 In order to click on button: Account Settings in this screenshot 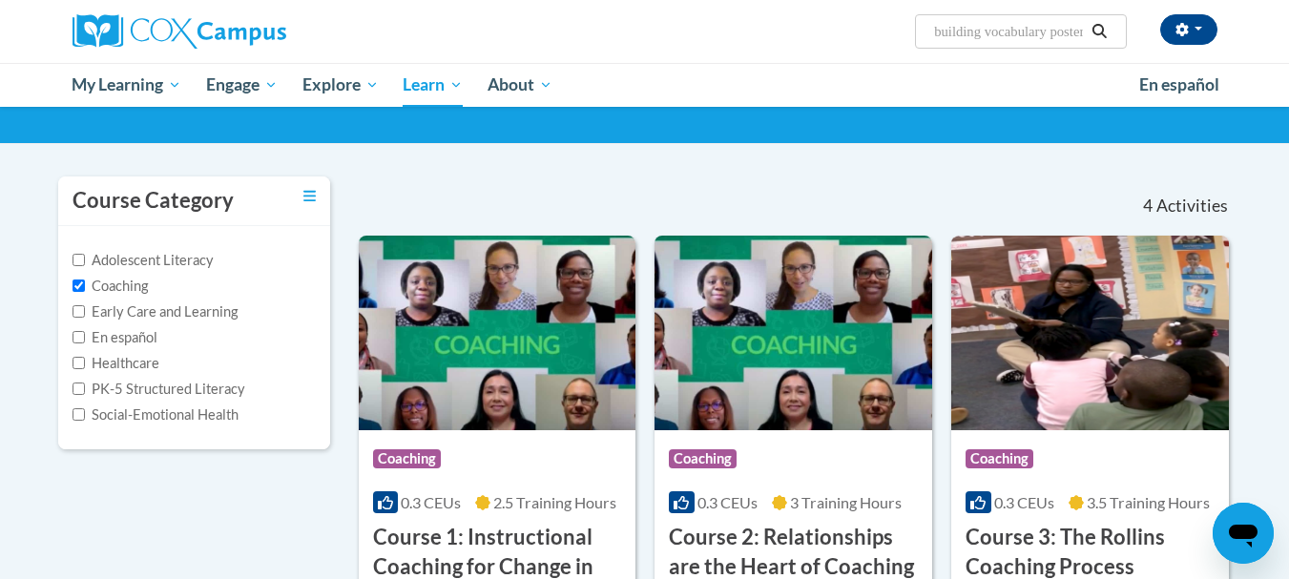, I will do `click(1189, 30)`.